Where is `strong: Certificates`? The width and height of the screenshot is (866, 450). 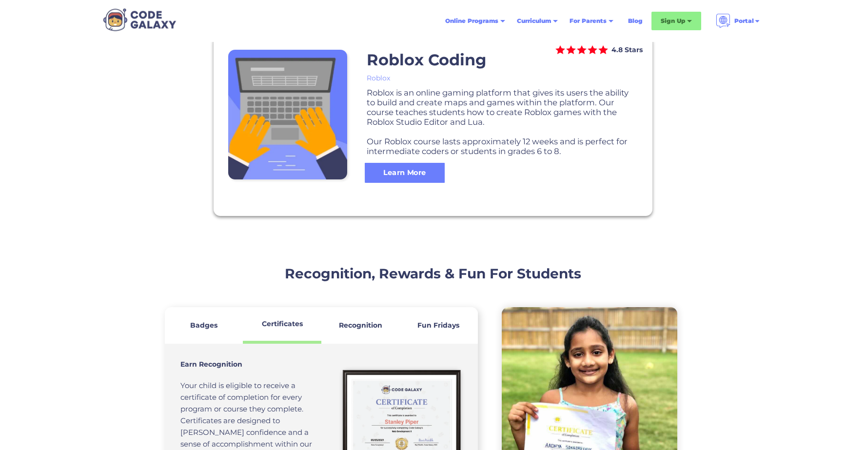 strong: Certificates is located at coordinates (282, 324).